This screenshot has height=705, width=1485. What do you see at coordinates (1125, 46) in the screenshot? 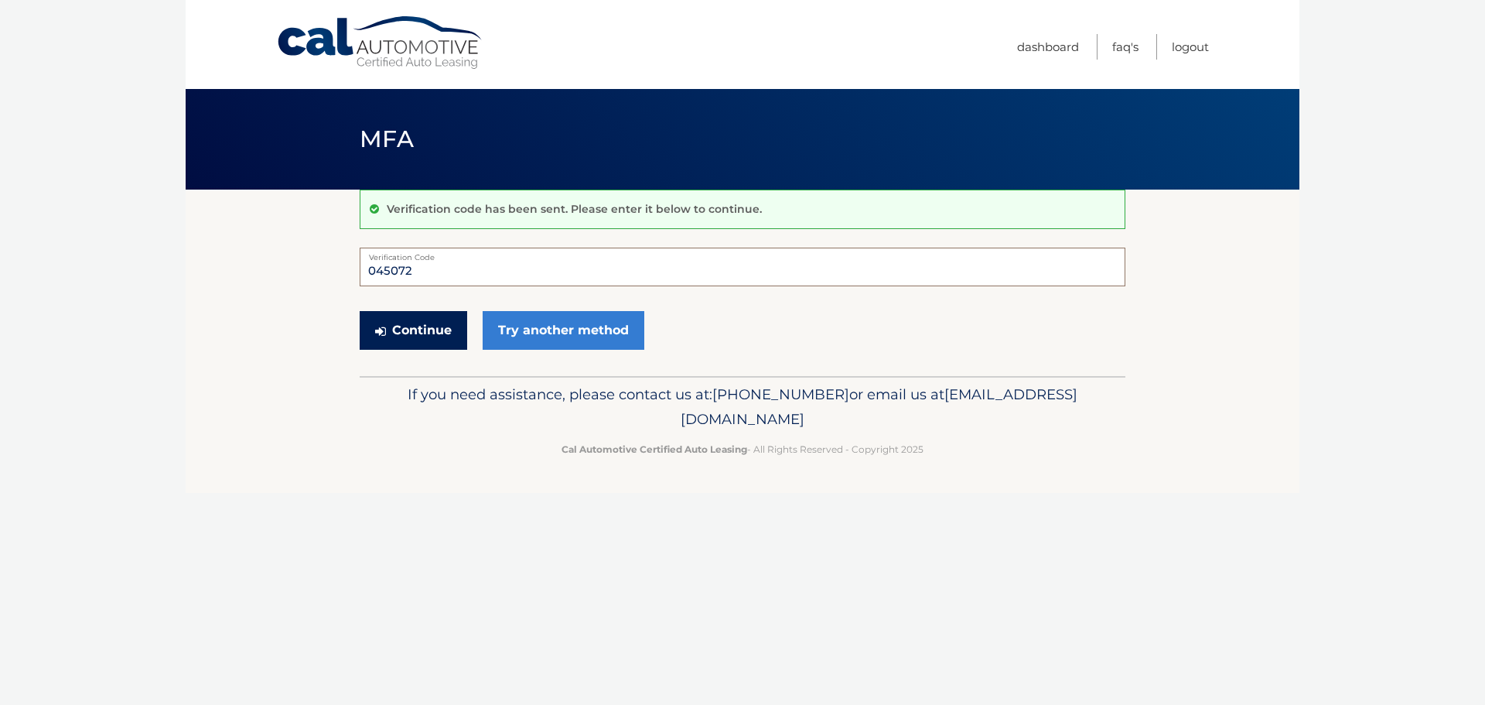
I see `a: FAQ's` at bounding box center [1125, 46].